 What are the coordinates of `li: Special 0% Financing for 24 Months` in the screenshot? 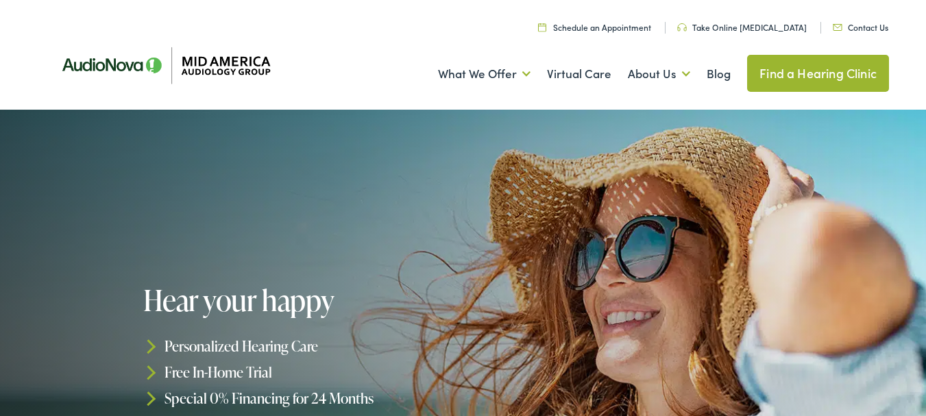 It's located at (305, 398).